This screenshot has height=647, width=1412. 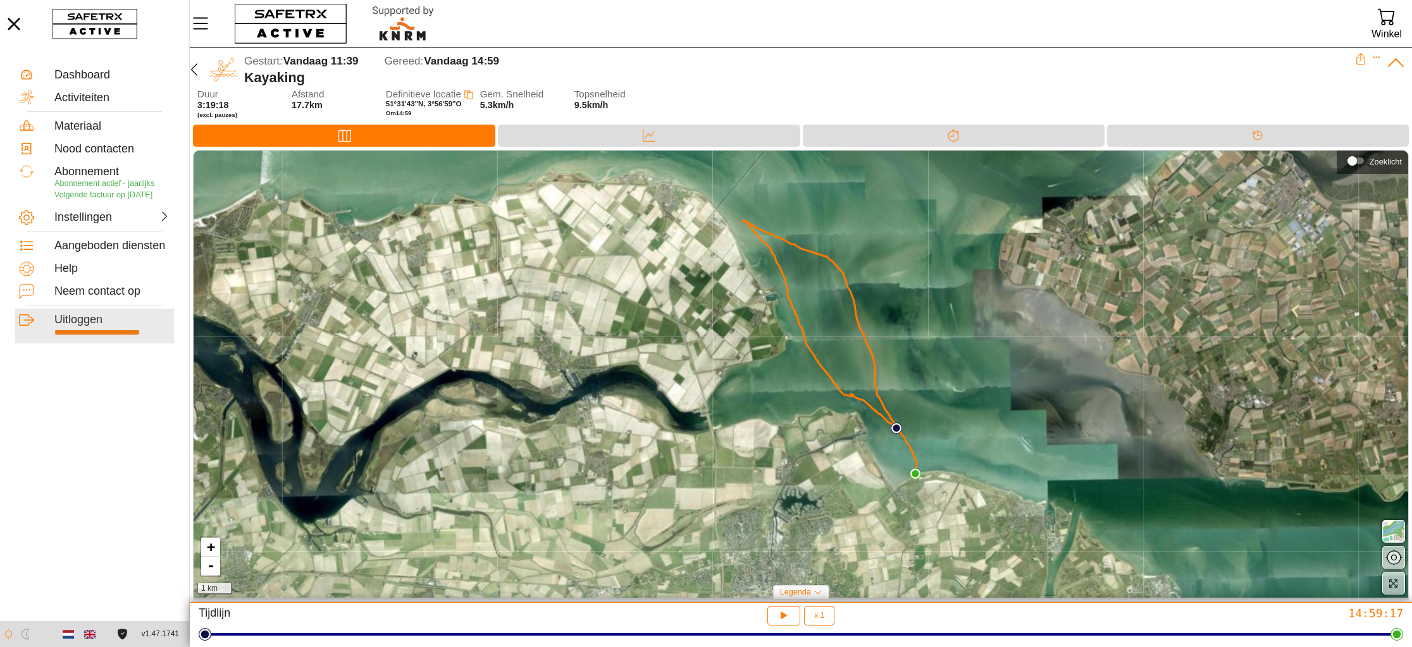 I want to click on a: Zoom out, so click(x=211, y=566).